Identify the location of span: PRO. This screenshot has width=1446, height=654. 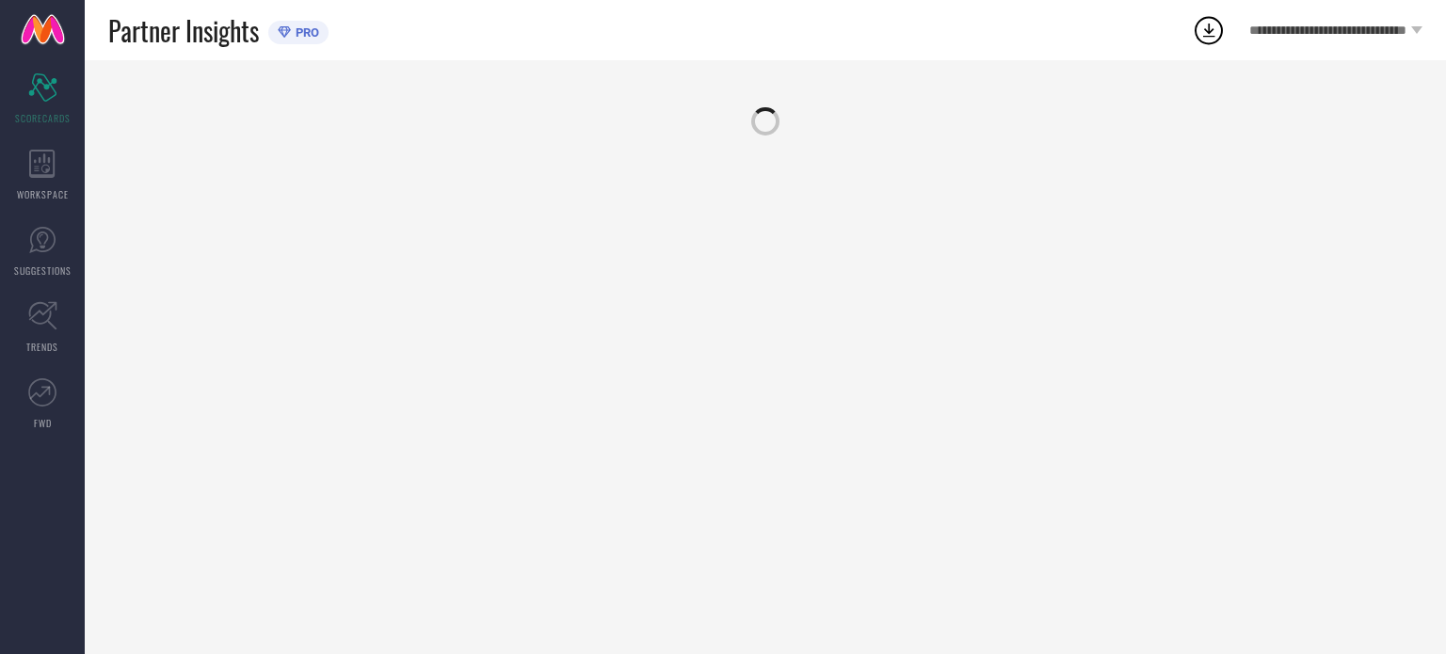
(305, 32).